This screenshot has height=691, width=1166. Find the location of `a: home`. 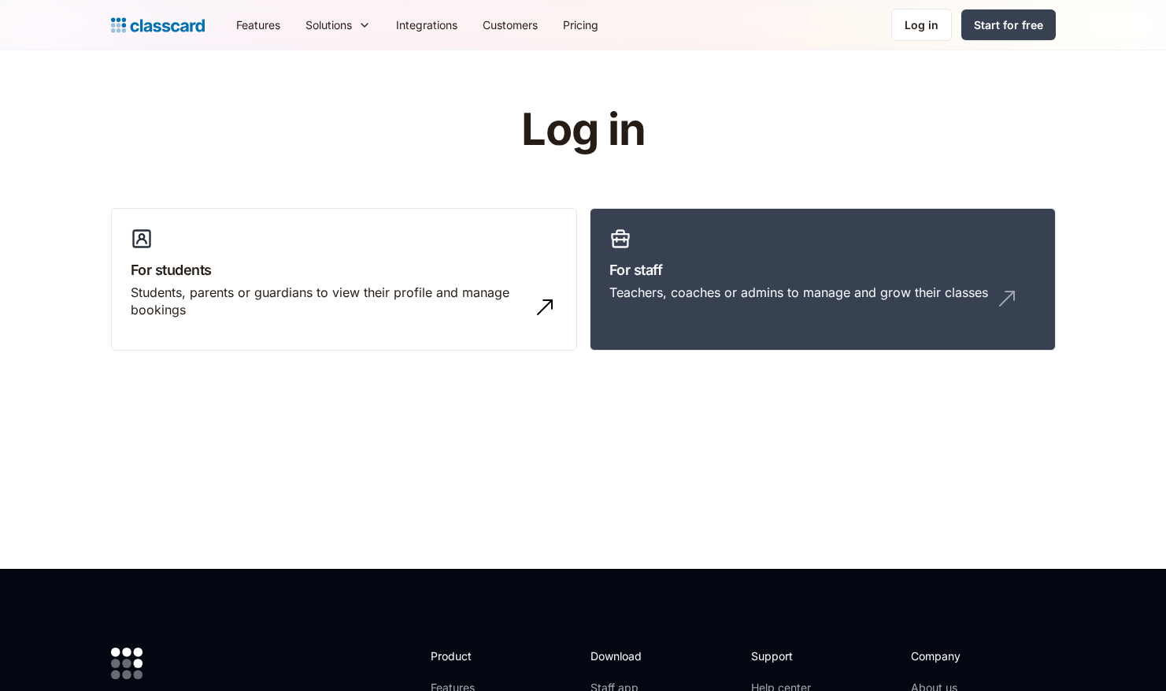

a: home is located at coordinates (158, 25).